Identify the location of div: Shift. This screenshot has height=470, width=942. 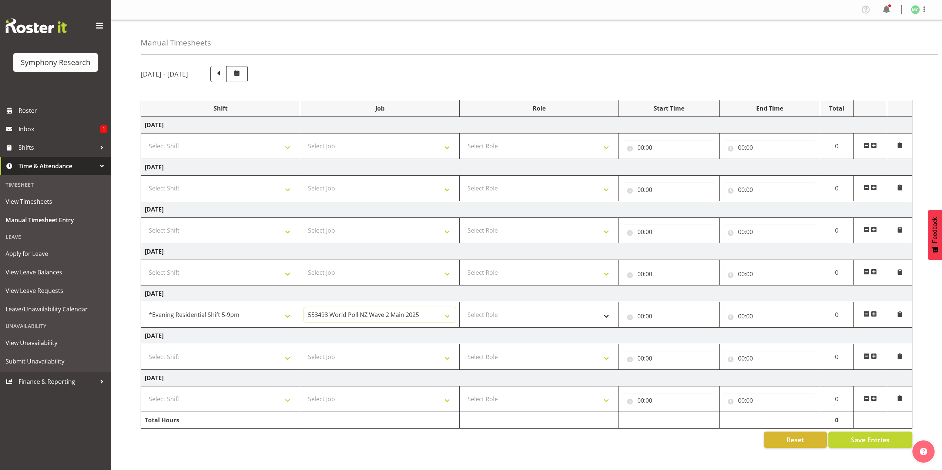
(220, 108).